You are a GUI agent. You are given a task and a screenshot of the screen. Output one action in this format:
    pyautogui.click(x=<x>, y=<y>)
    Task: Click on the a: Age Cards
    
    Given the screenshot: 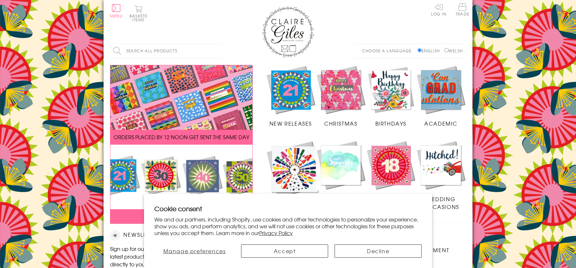 What is the action you would take?
    pyautogui.click(x=391, y=172)
    